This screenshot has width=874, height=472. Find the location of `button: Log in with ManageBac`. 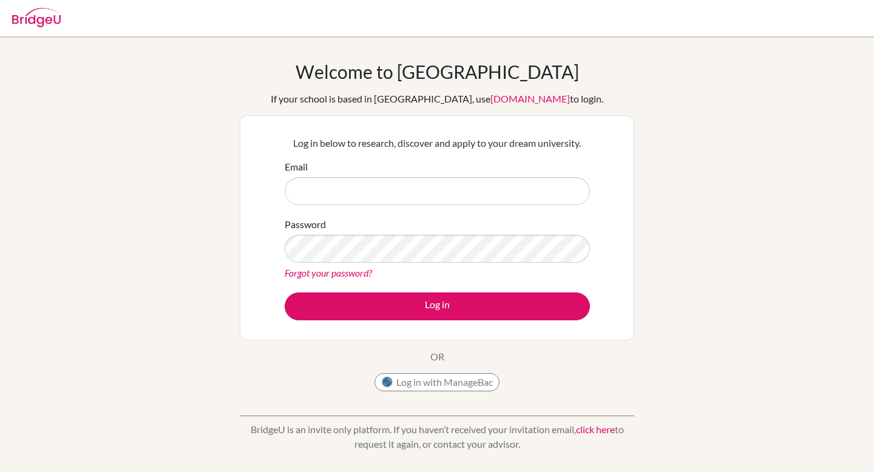

button: Log in with ManageBac is located at coordinates (437, 382).